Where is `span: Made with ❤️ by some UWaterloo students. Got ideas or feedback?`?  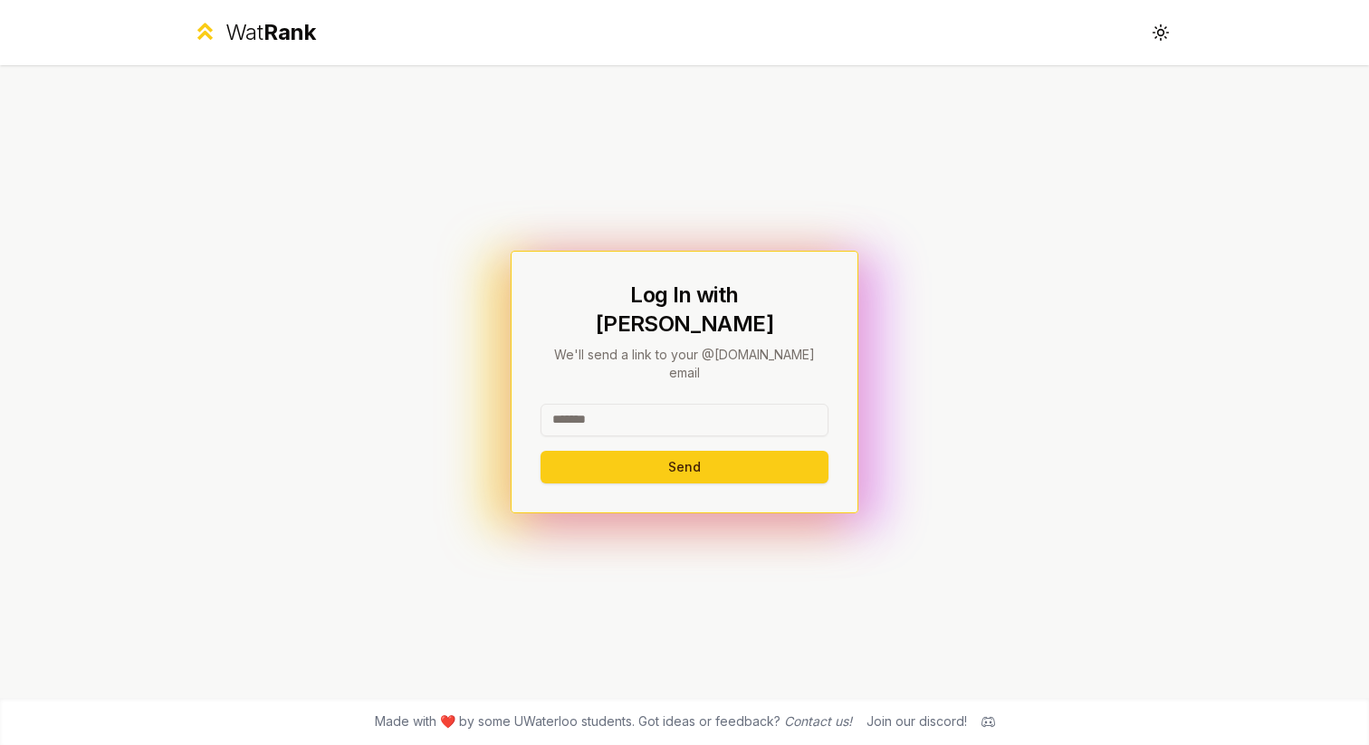
span: Made with ❤️ by some UWaterloo students. Got ideas or feedback? is located at coordinates (613, 722).